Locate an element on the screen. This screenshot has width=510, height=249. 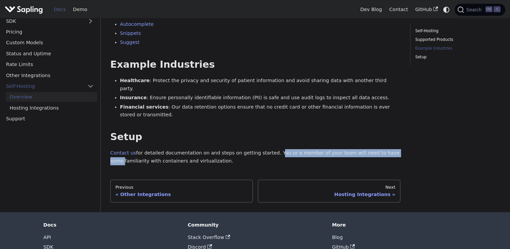
a: Hosting Integrations is located at coordinates (52, 108).